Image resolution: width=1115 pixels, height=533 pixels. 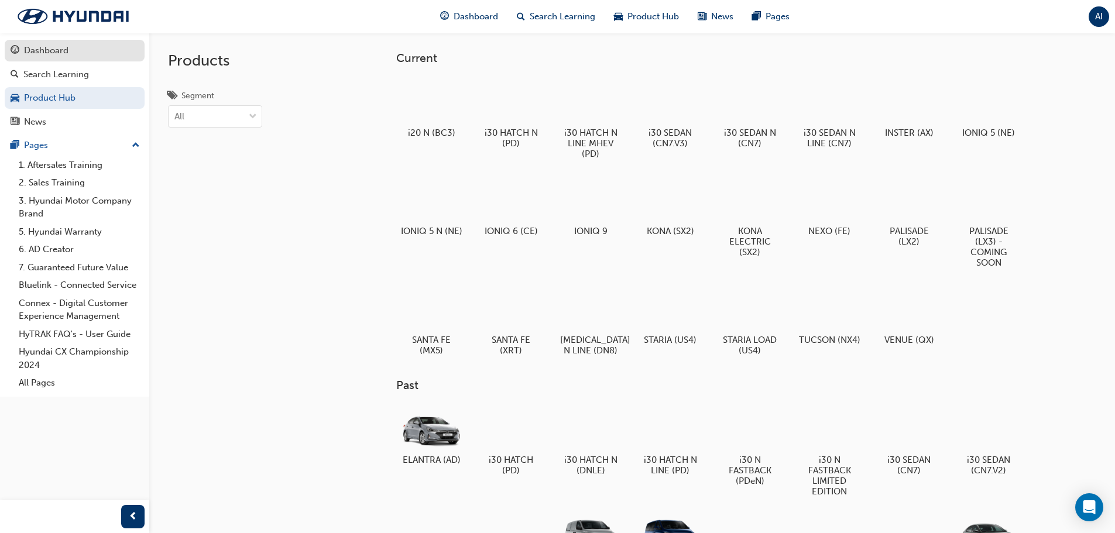 What do you see at coordinates (79, 310) in the screenshot?
I see `a: Connex - Digital Customer Experience Management` at bounding box center [79, 310].